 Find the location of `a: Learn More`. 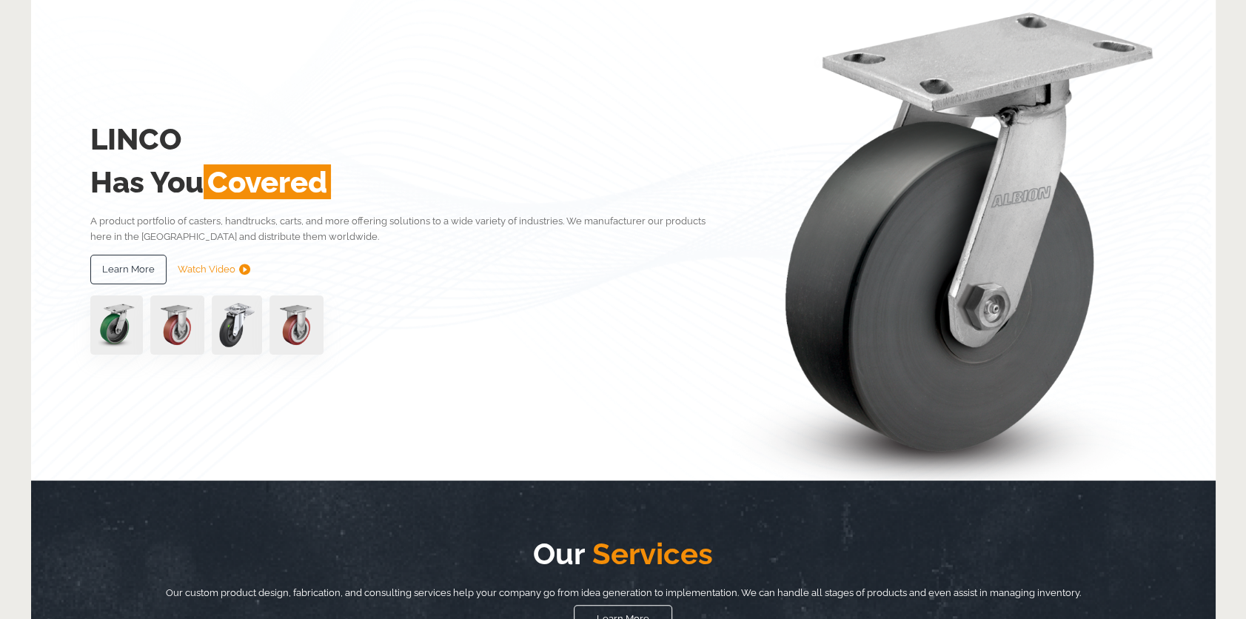

a: Learn More is located at coordinates (128, 269).